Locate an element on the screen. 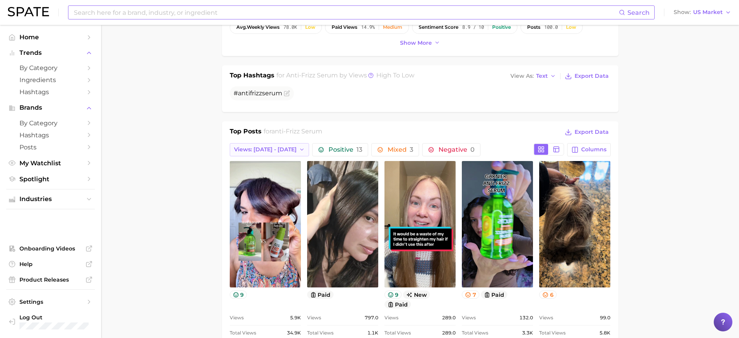 The image size is (739, 338). a: My Watchlist is located at coordinates (51, 163).